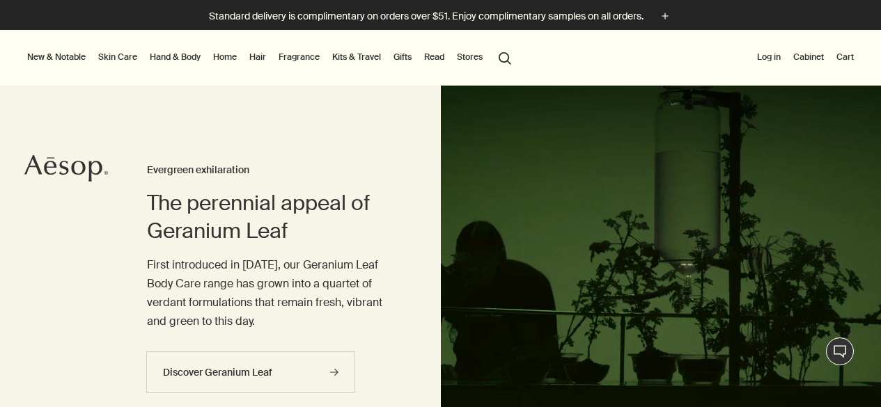  I want to click on a: Kits & Travel, so click(356, 57).